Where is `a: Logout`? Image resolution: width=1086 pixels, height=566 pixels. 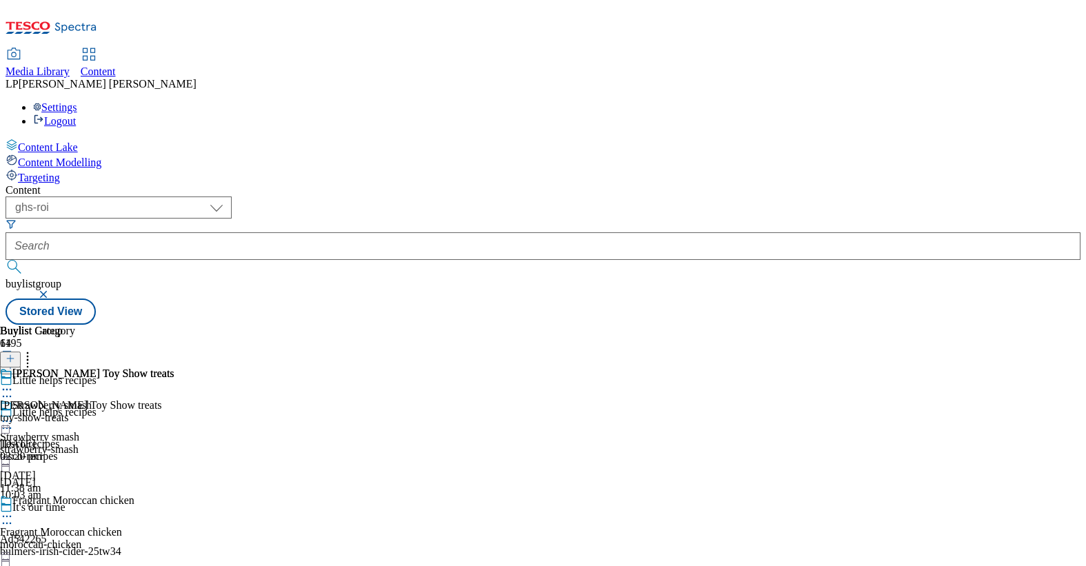
a: Logout is located at coordinates (54, 121).